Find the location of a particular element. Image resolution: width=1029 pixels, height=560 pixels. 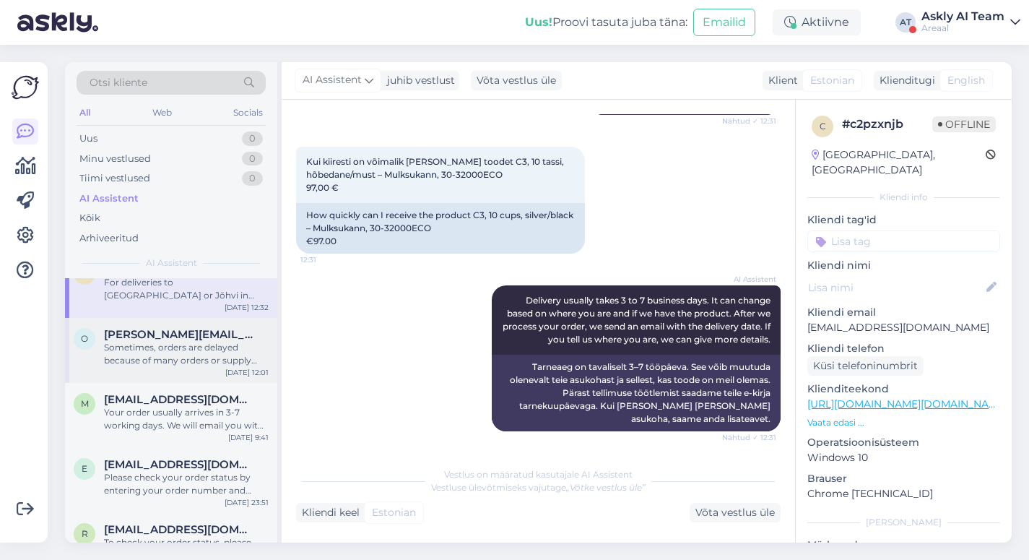

div: Klienditugi is located at coordinates (904, 80).